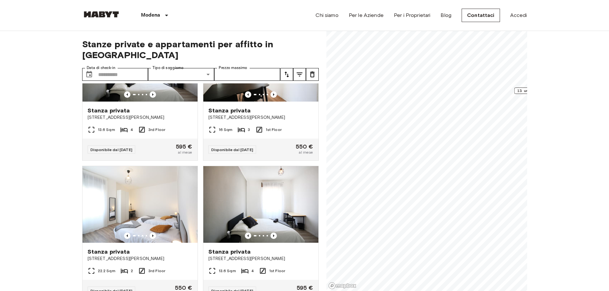  Describe the element at coordinates (107, 271) in the screenshot. I see `span: 22.2 Sqm` at that location.